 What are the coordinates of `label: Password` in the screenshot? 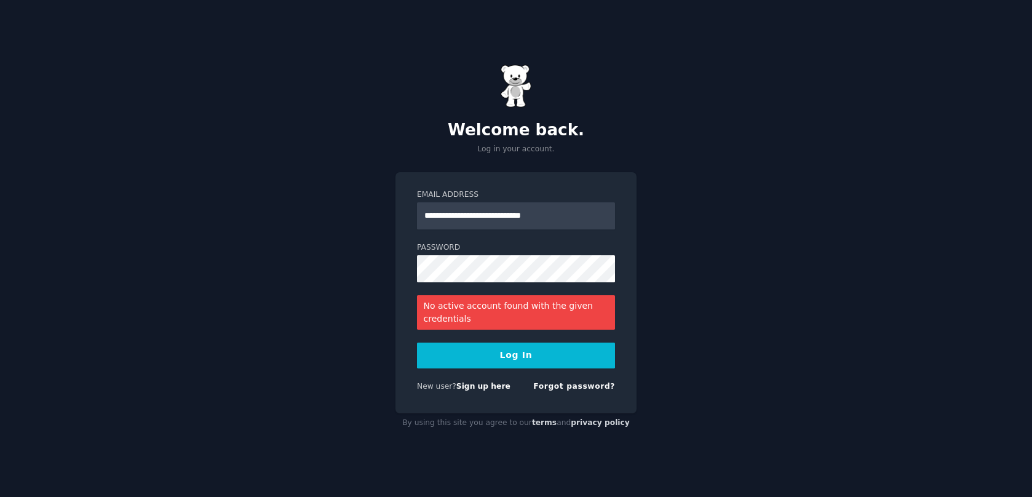 It's located at (516, 248).